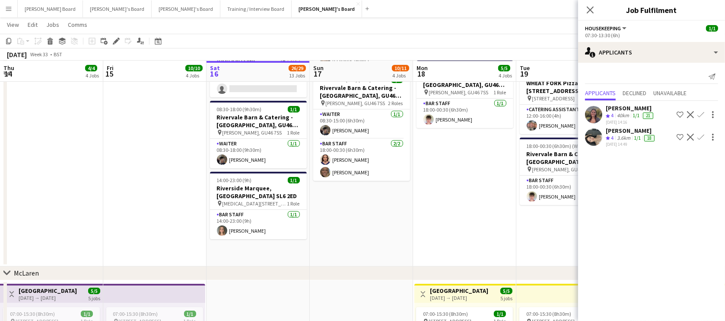 This screenshot has width=725, height=321. Describe the element at coordinates (26, 273) in the screenshot. I see `div: McLaren` at that location.